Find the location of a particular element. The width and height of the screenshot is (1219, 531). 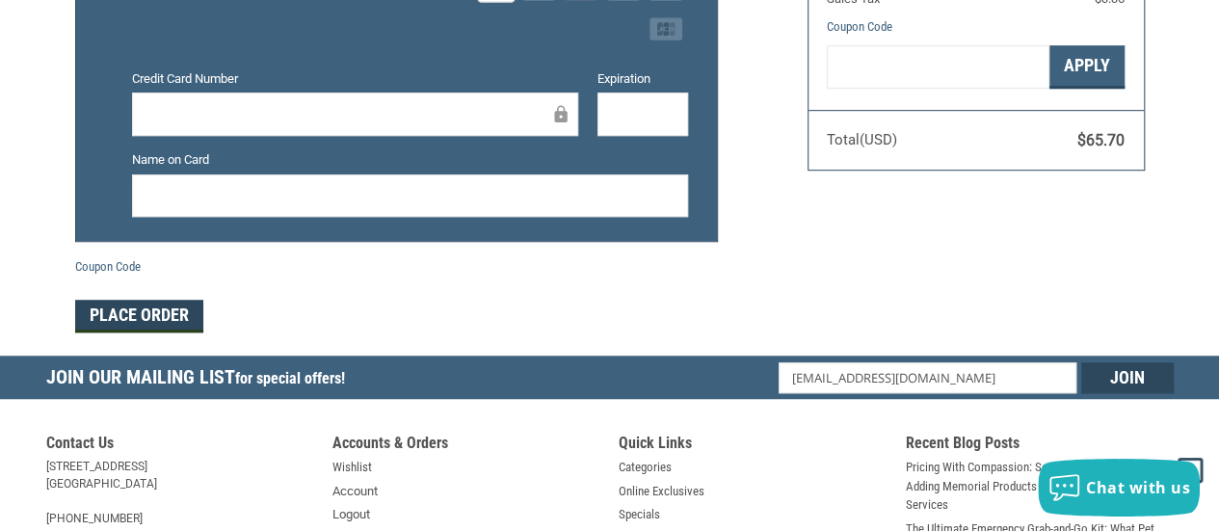

h5: Contact Us is located at coordinates (180, 445).